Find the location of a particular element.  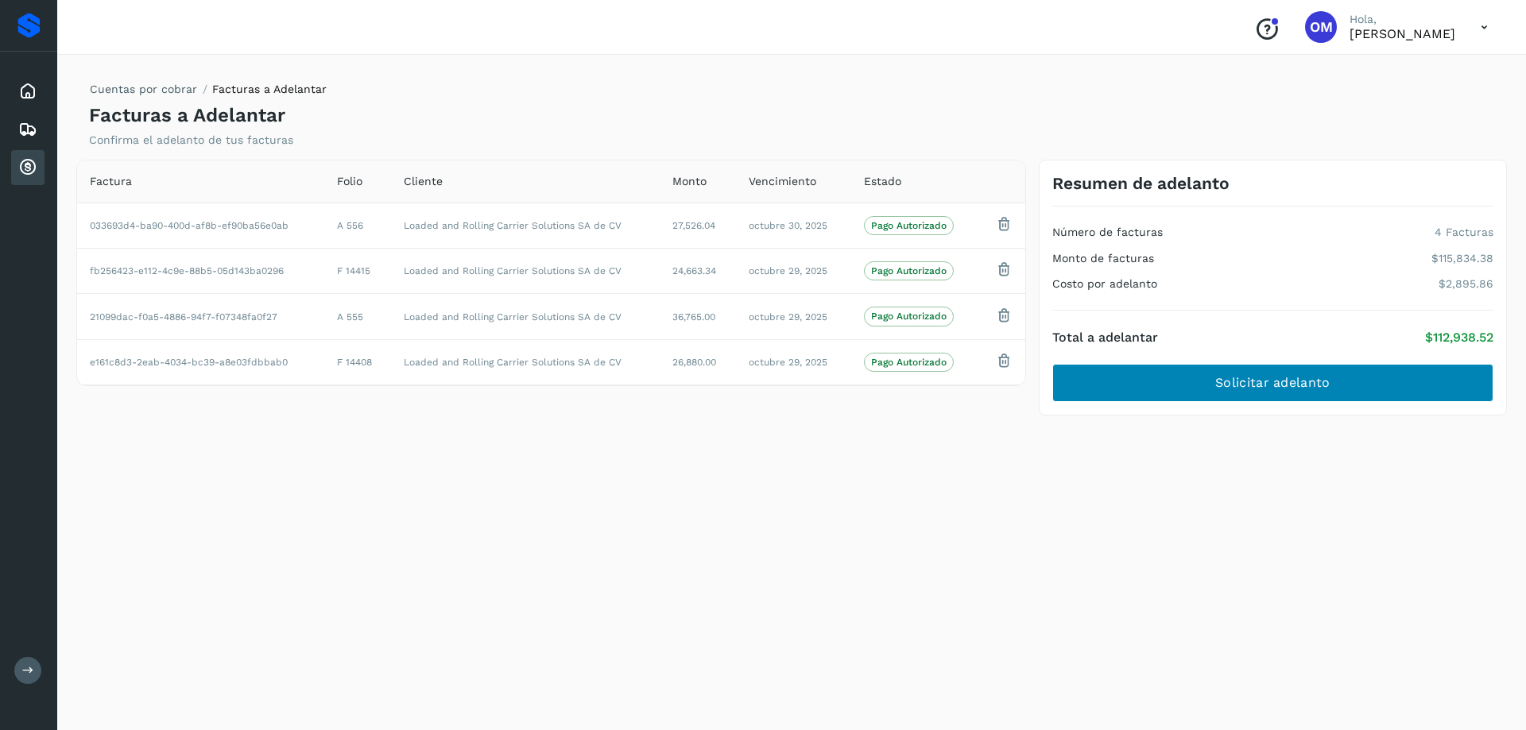

td: A 556 is located at coordinates (358, 225).